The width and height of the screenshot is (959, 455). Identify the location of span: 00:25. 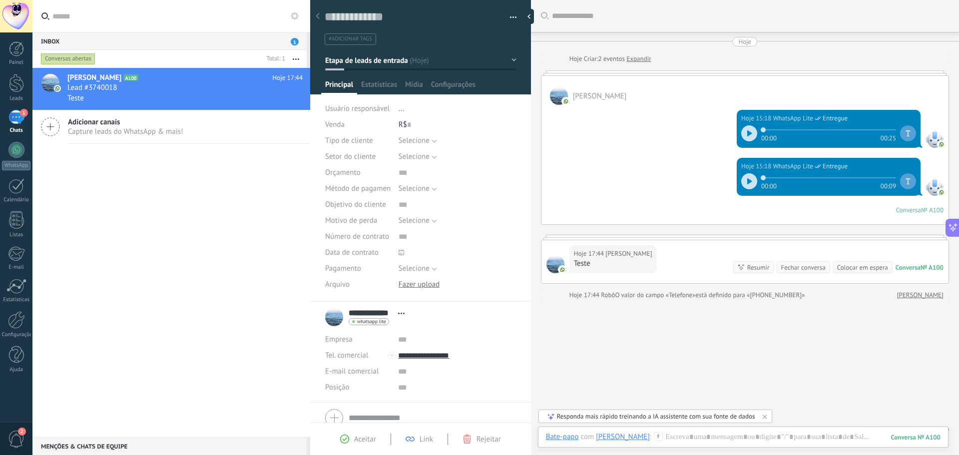
(888, 137).